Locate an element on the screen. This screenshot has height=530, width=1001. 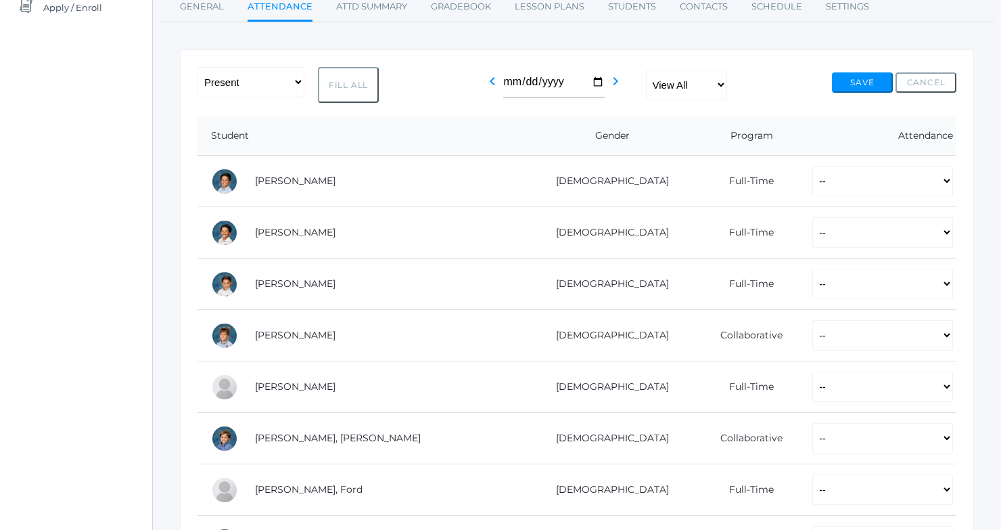
div: Austen Crosby is located at coordinates (225, 438).